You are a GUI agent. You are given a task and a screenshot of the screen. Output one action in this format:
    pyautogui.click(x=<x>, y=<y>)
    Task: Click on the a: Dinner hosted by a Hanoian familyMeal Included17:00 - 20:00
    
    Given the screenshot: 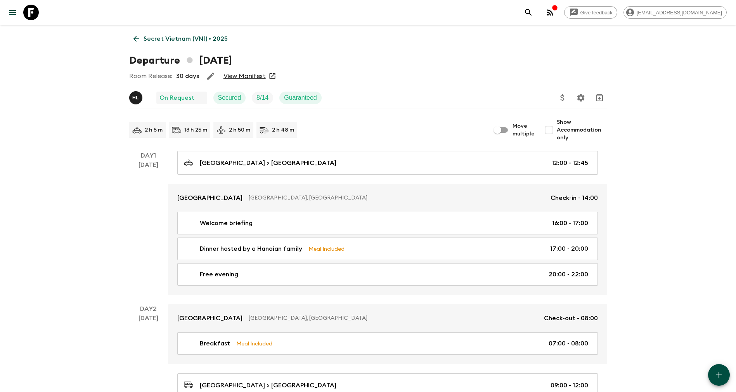 What is the action you would take?
    pyautogui.click(x=388, y=249)
    